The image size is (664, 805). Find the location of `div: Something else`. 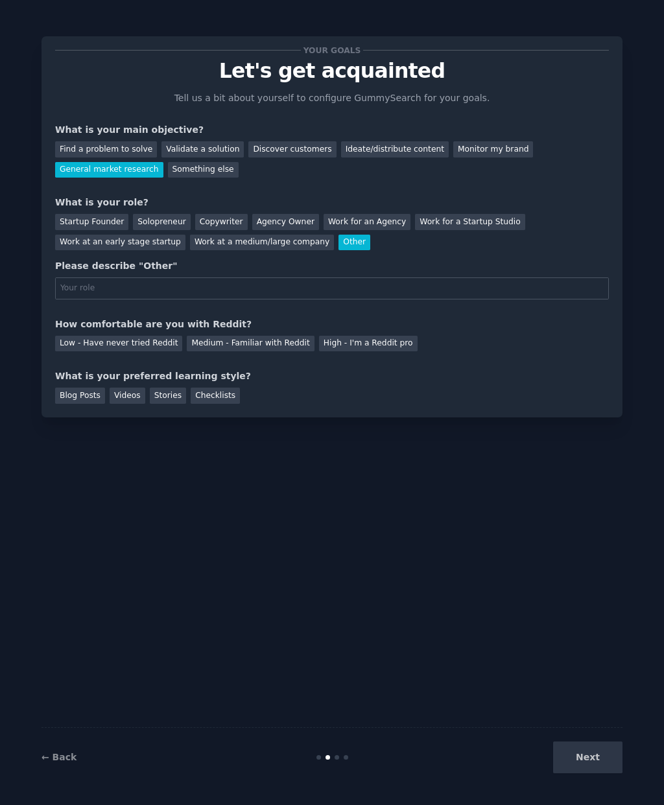

div: Something else is located at coordinates (203, 170).